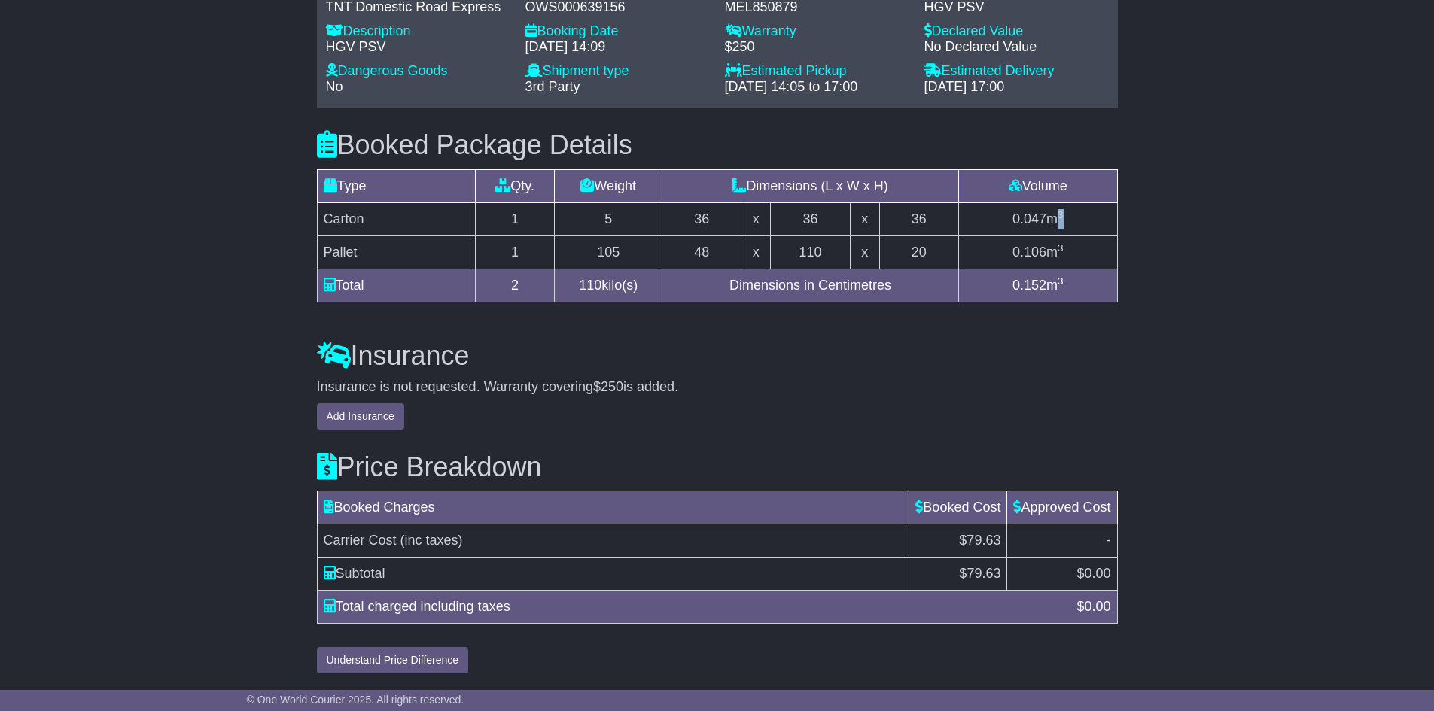  I want to click on td: Total, so click(396, 285).